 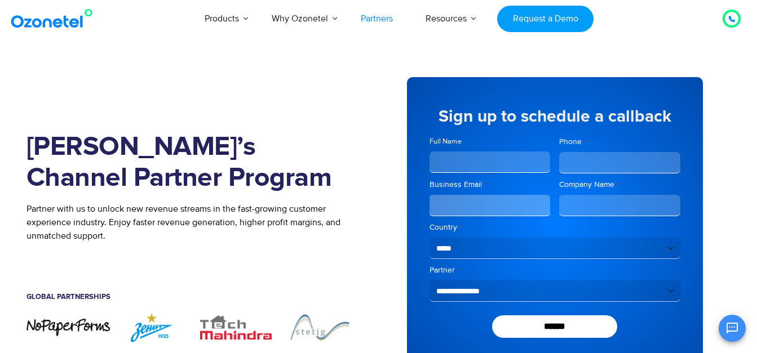 What do you see at coordinates (152, 328) in the screenshot?
I see `div: 2 of 7` at bounding box center [152, 328].